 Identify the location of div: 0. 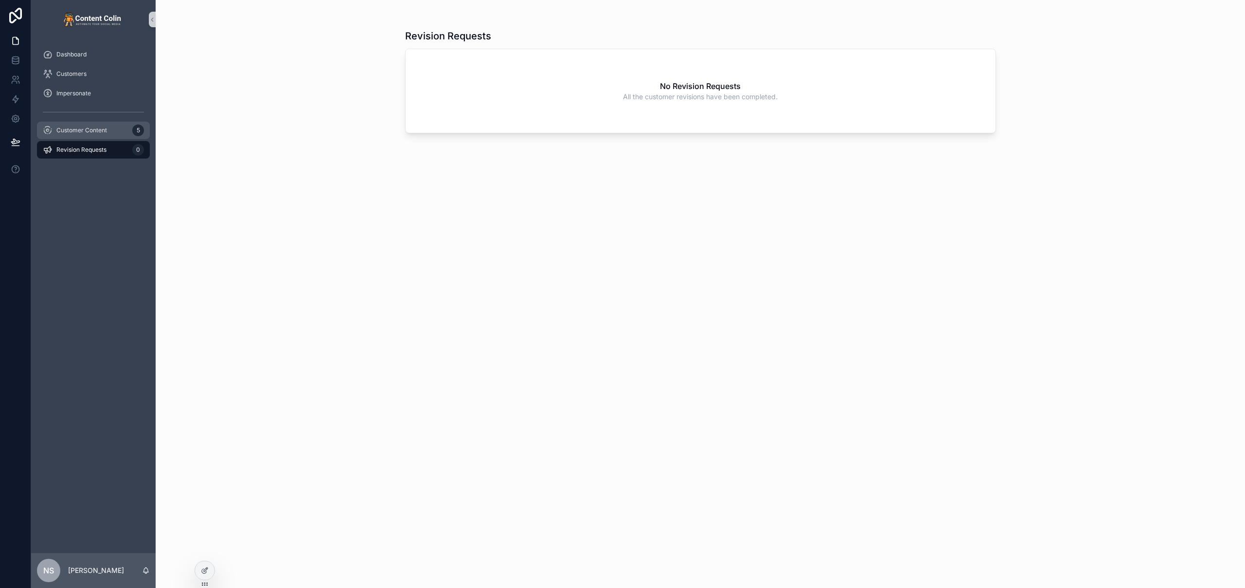
(138, 150).